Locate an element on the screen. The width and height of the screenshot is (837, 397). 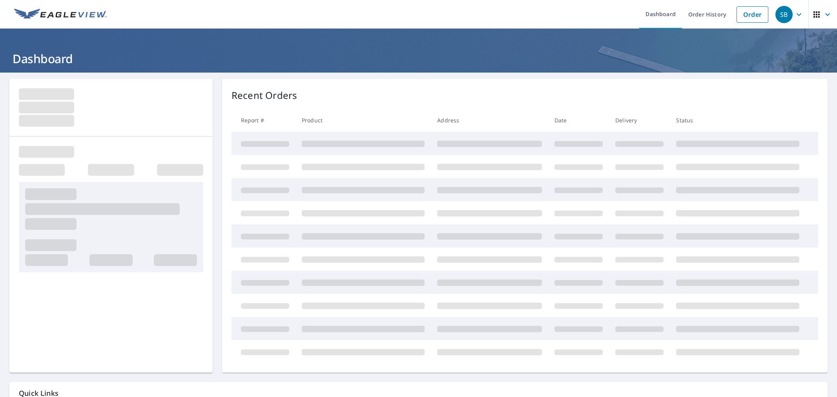
h1: Dashboard is located at coordinates (418, 58).